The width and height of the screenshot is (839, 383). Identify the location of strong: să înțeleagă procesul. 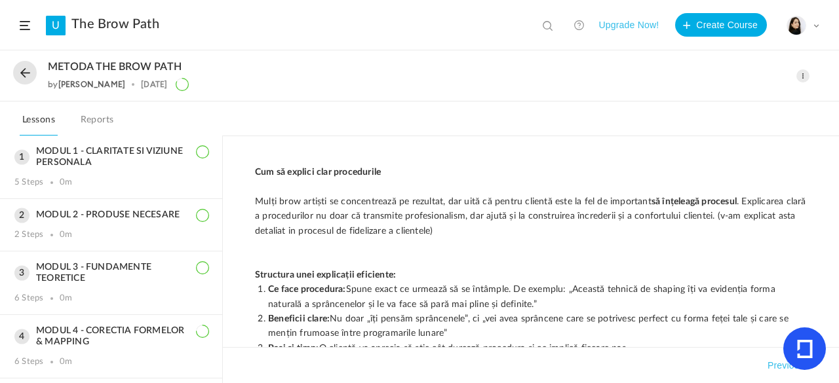
(694, 202).